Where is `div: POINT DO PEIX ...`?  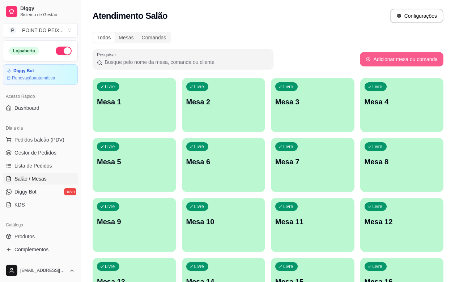 div: POINT DO PEIX ... is located at coordinates (43, 30).